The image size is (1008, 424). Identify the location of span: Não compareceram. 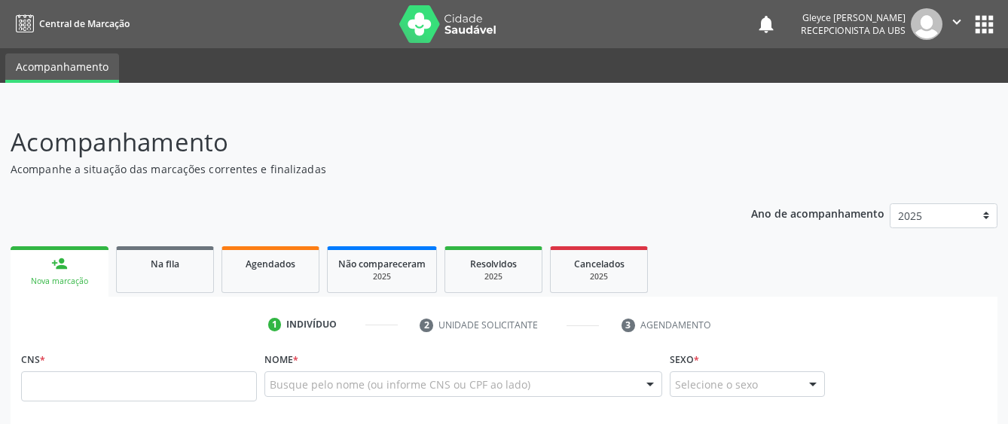
(382, 264).